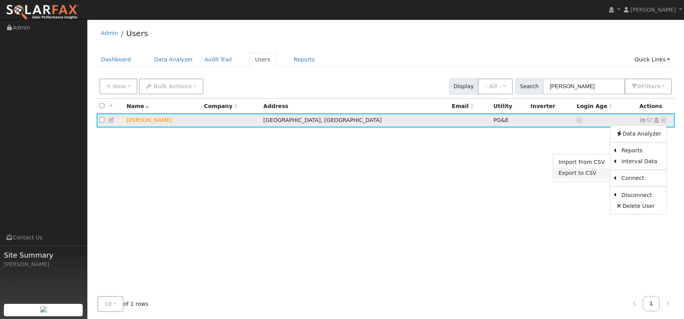  I want to click on span: of 1 rows, so click(123, 304).